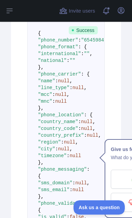  I want to click on span: "654598457", so click(96, 40).